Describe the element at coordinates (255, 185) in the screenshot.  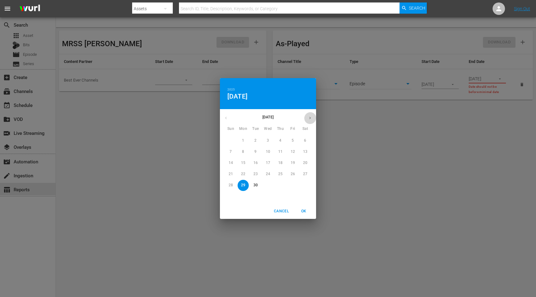
I see `p: 30` at that location.